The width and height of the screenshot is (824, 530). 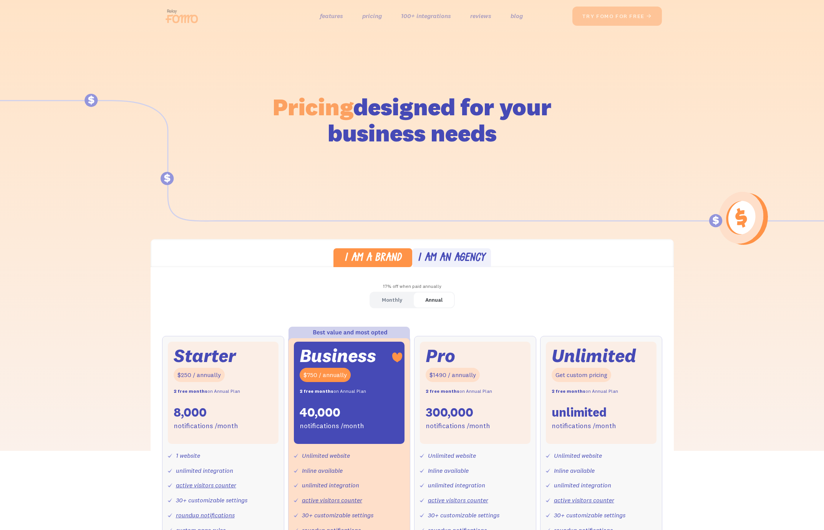 What do you see at coordinates (188, 455) in the screenshot?
I see `div: 1 website` at bounding box center [188, 455].